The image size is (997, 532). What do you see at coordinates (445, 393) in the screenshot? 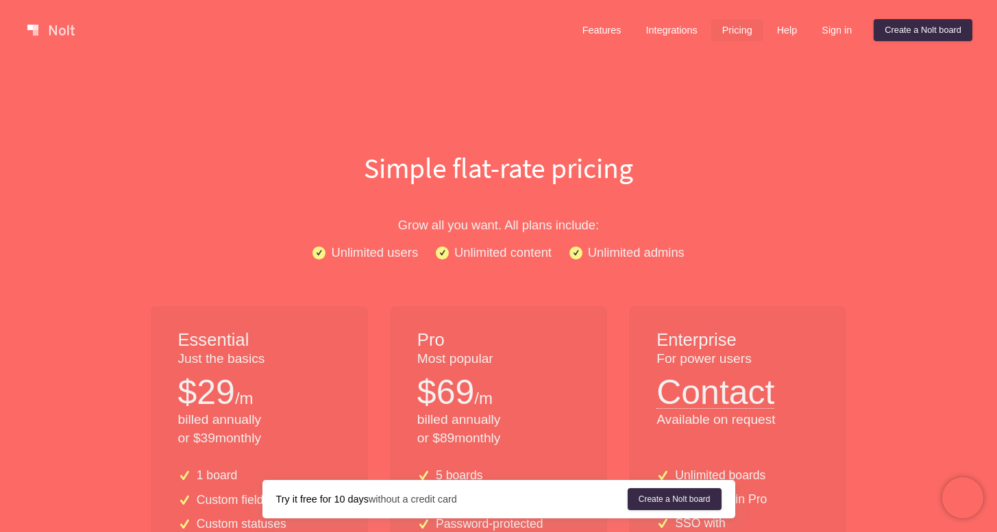
I see `p: $ 69` at bounding box center [445, 393].